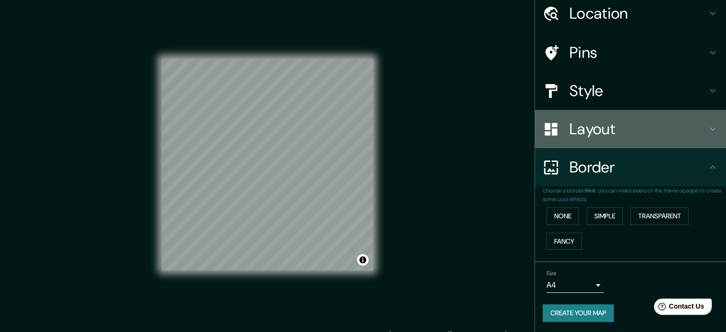  What do you see at coordinates (660, 216) in the screenshot?
I see `button: Transparent` at bounding box center [660, 216].